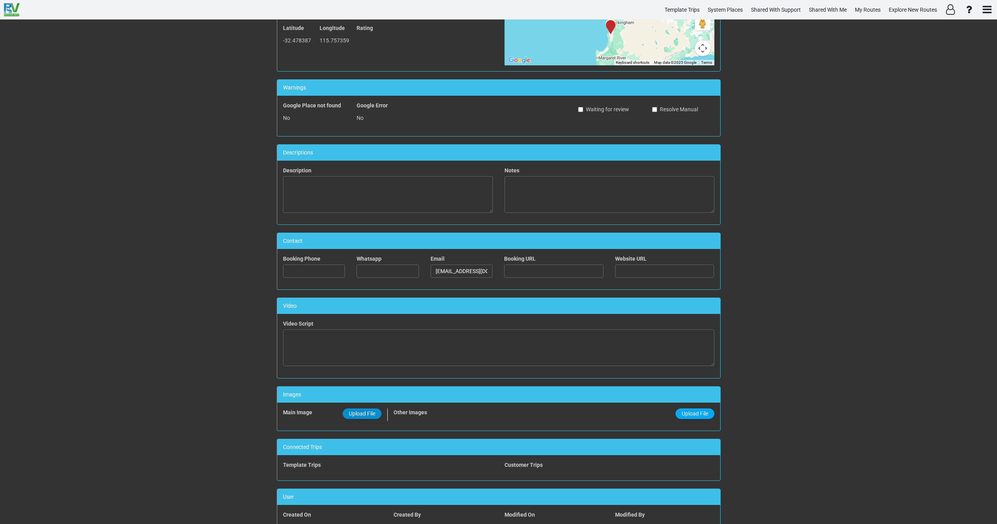 The height and width of the screenshot is (524, 997). What do you see at coordinates (499, 395) in the screenshot?
I see `div: Images` at bounding box center [499, 395].